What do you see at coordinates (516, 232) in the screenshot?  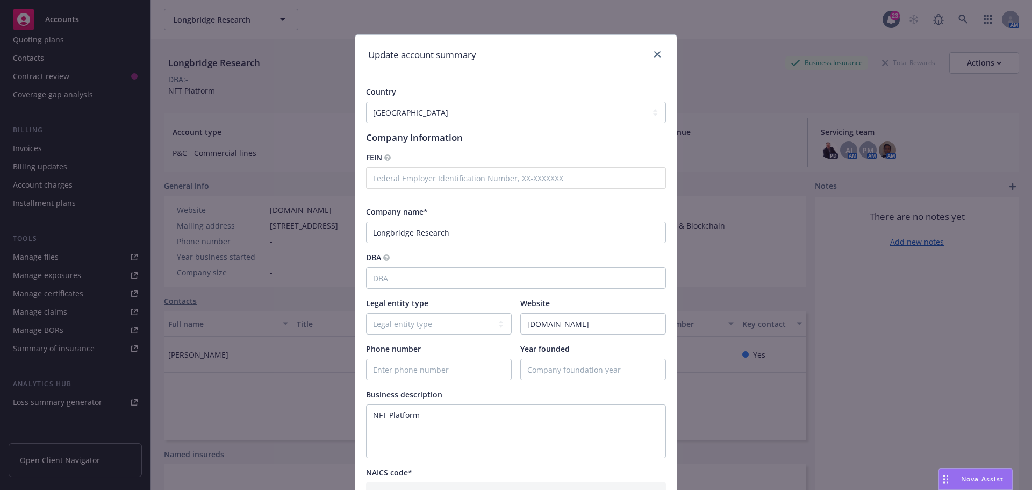 I see `input: Company name` at bounding box center [516, 232].